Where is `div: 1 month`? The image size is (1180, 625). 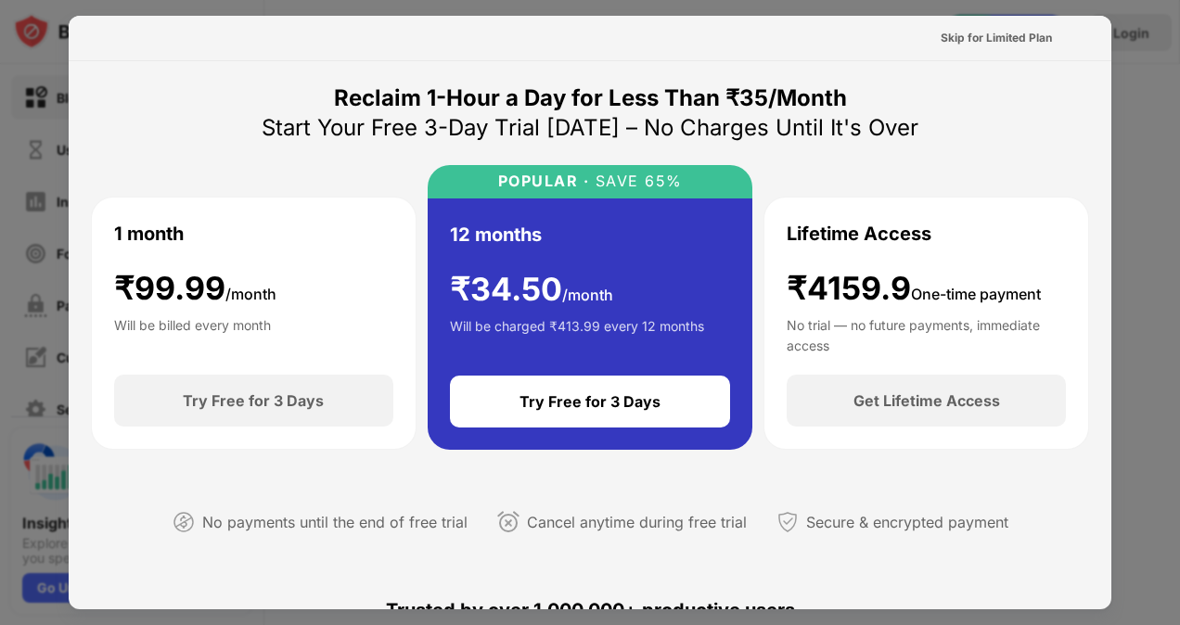 div: 1 month is located at coordinates (148, 234).